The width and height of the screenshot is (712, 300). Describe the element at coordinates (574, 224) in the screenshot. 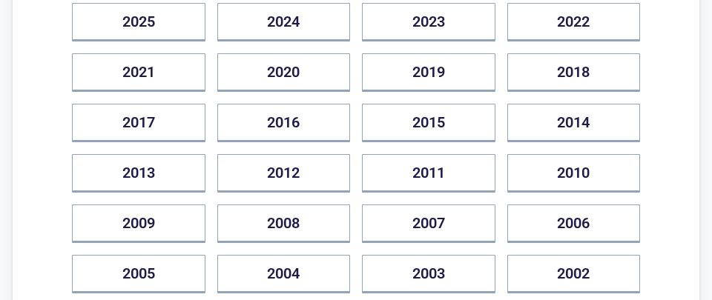

I see `button: 2006` at that location.